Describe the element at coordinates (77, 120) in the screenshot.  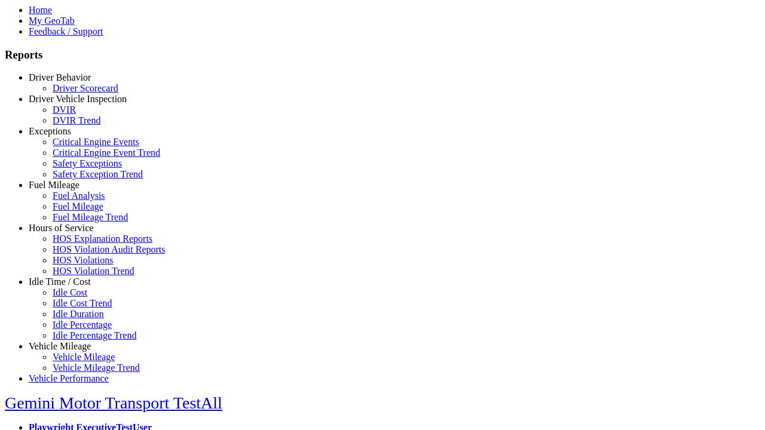
I see `a: DVIR Trend` at that location.